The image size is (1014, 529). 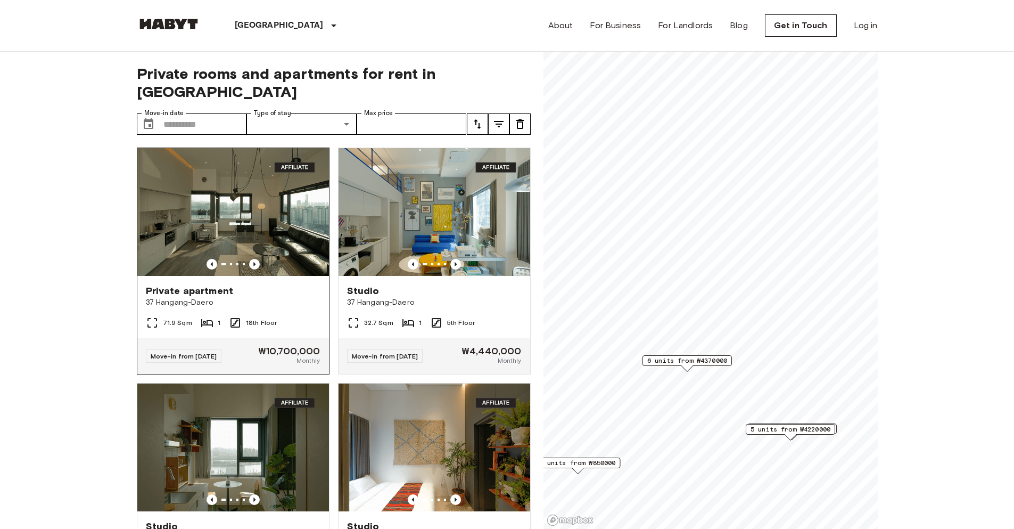 I want to click on a: Marketing picture of unit EP-Y-PV-18-00Previous imagePrevious imagePrivate apartment37 Hangang-Da..., so click(x=233, y=261).